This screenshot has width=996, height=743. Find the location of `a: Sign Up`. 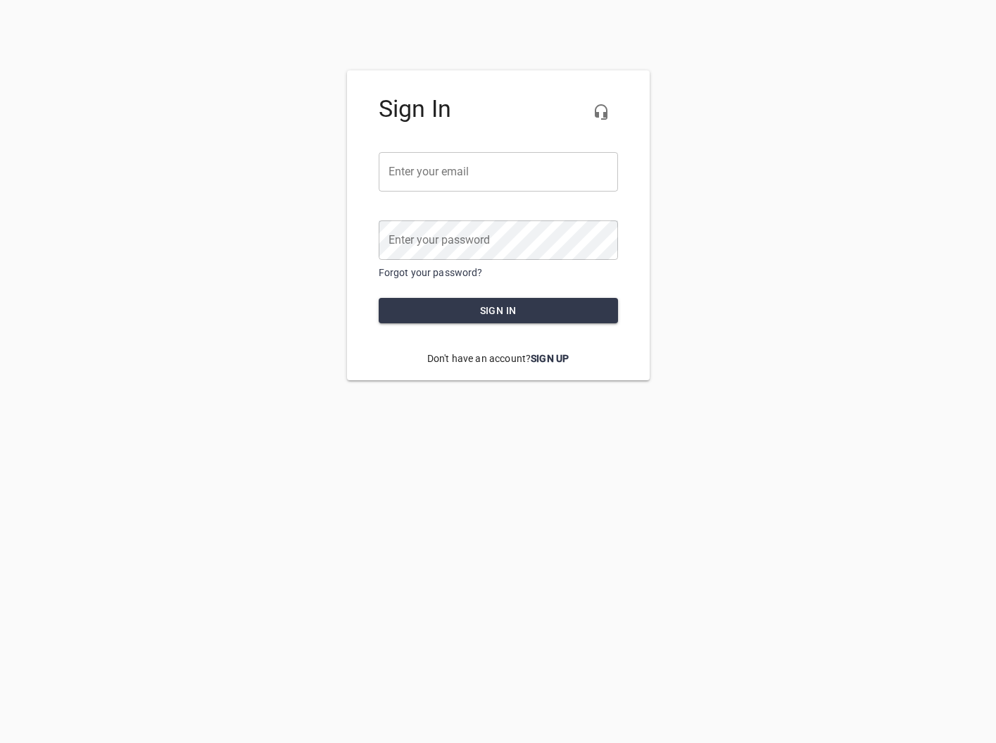

a: Sign Up is located at coordinates (550, 358).